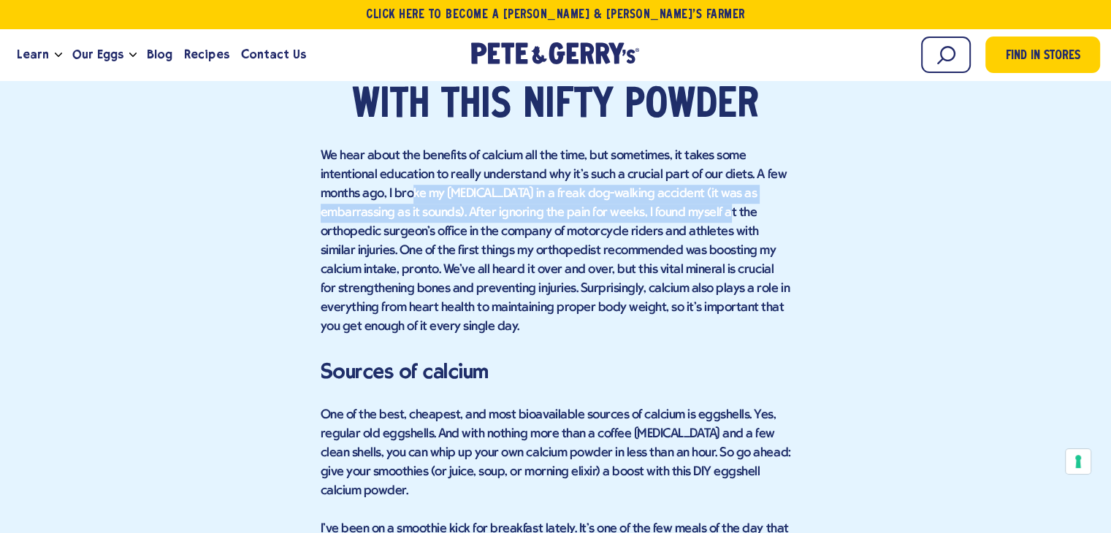  What do you see at coordinates (58, 55) in the screenshot?
I see `button: Open the dropdown menu for Learn` at bounding box center [58, 55].